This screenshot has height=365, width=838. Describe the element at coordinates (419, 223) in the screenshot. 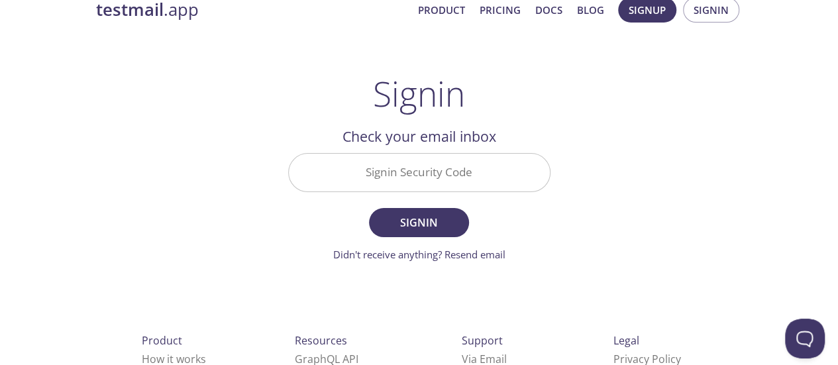

I see `button: Signin` at that location.